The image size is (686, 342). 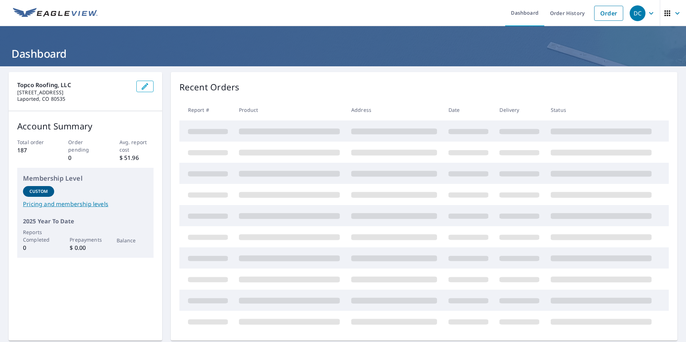 I want to click on p: Balance, so click(x=132, y=241).